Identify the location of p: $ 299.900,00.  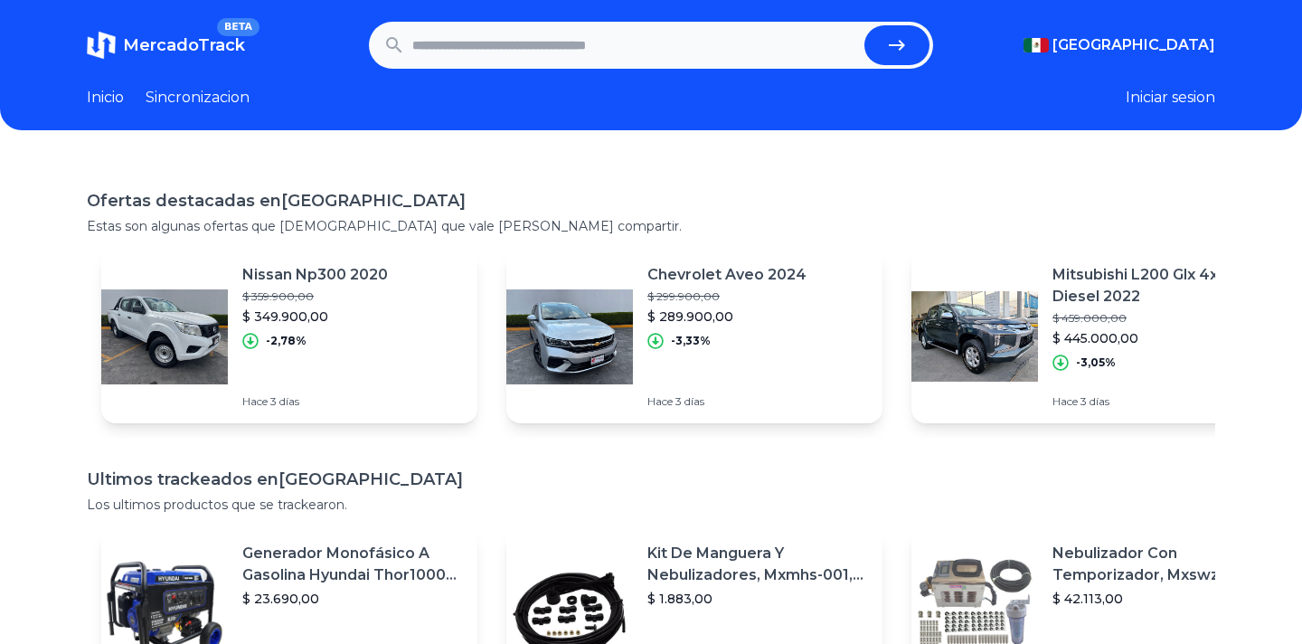
(727, 297).